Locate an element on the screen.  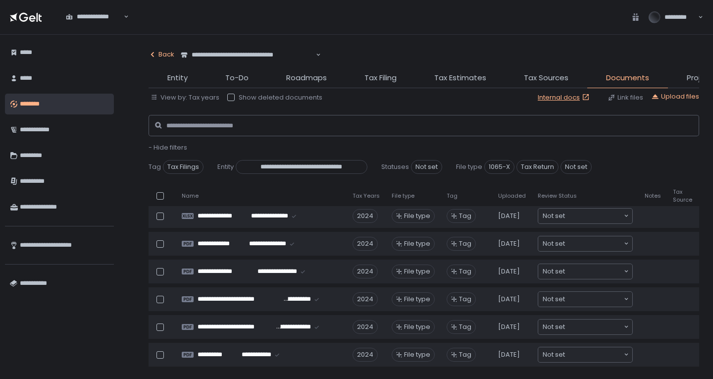
span: To-Do is located at coordinates (237, 78).